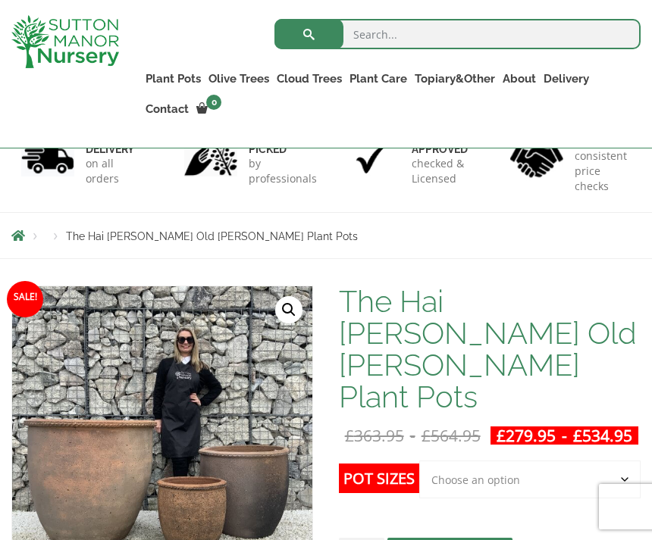  What do you see at coordinates (378, 79) in the screenshot?
I see `a: Plant Care` at bounding box center [378, 79].